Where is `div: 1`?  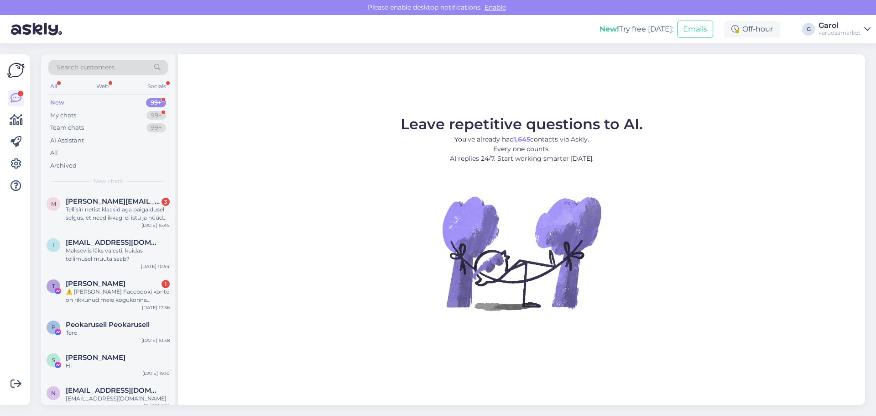 div: 1 is located at coordinates (166, 284).